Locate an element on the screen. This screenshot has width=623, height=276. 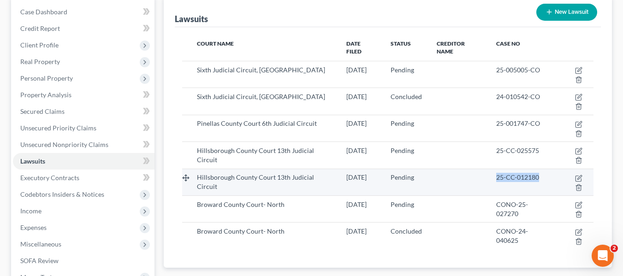
span: Creditor Name is located at coordinates (451, 47).